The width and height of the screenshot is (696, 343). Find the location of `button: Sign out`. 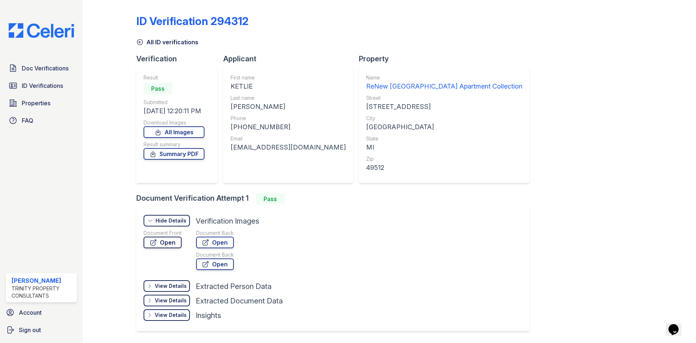

button: Sign out is located at coordinates (41, 329).